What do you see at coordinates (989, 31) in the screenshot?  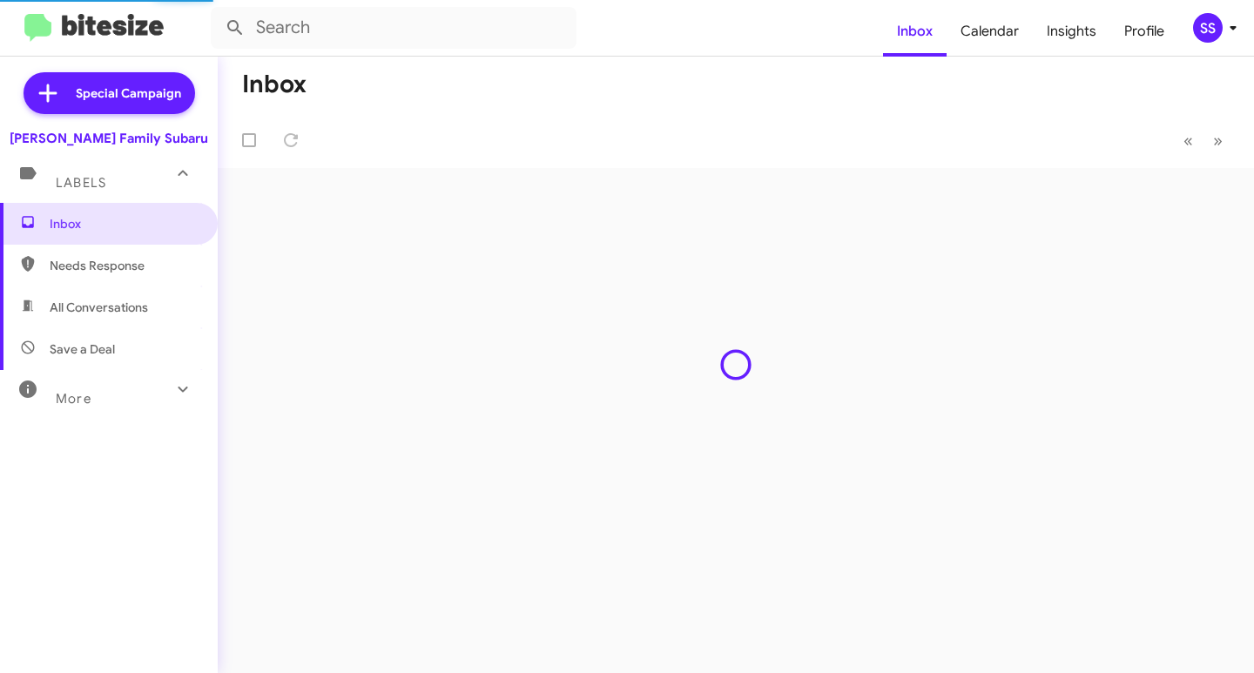 I see `a: Calendar` at bounding box center [989, 31].